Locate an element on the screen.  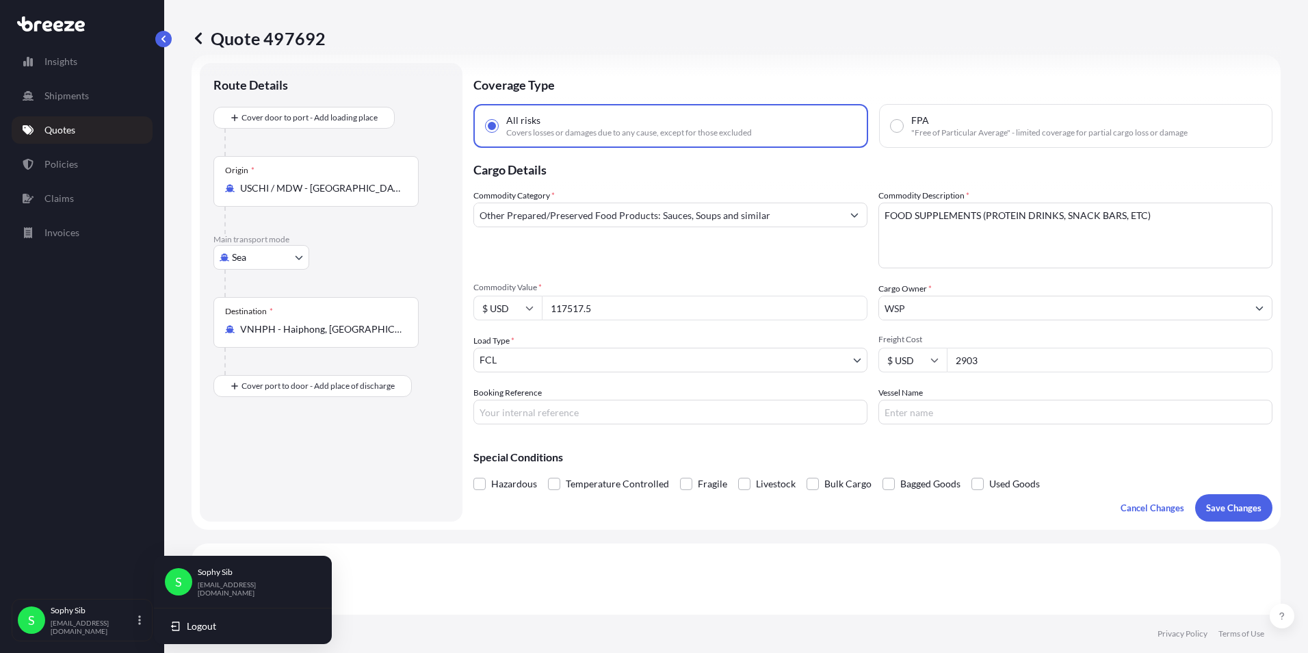
a: Claims is located at coordinates (82, 198).